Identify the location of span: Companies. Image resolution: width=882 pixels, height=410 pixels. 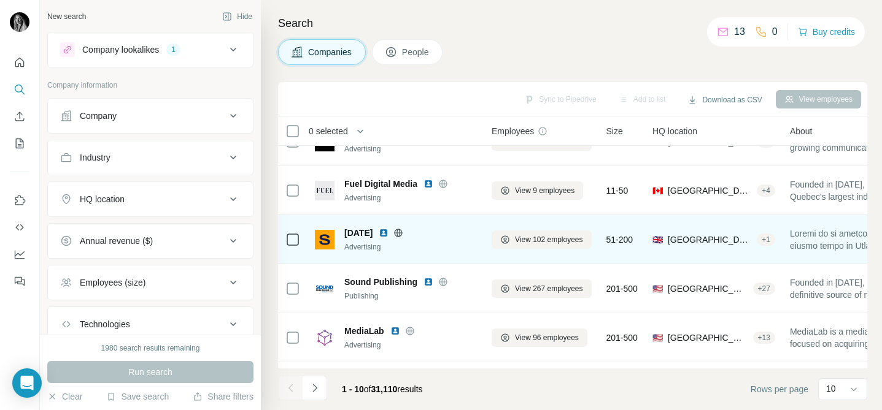
(330, 52).